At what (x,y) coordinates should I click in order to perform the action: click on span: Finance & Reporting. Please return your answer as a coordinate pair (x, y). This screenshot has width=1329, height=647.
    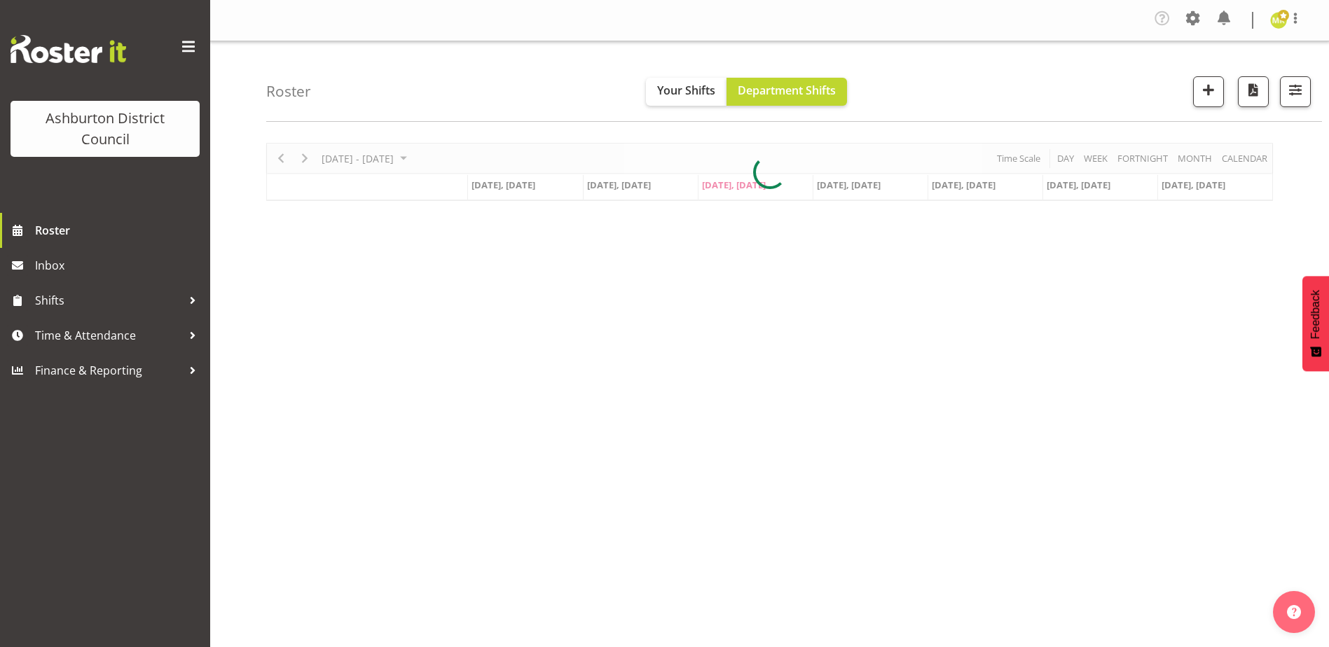
    Looking at the image, I should click on (109, 371).